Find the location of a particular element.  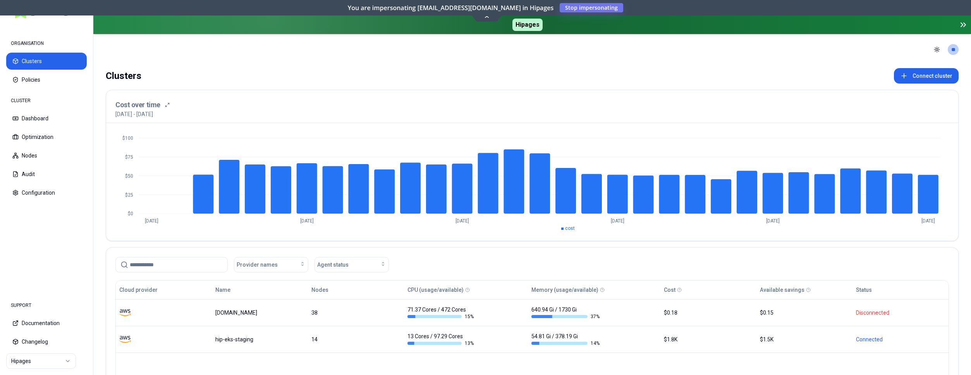

button: Dashboard is located at coordinates (46, 118).